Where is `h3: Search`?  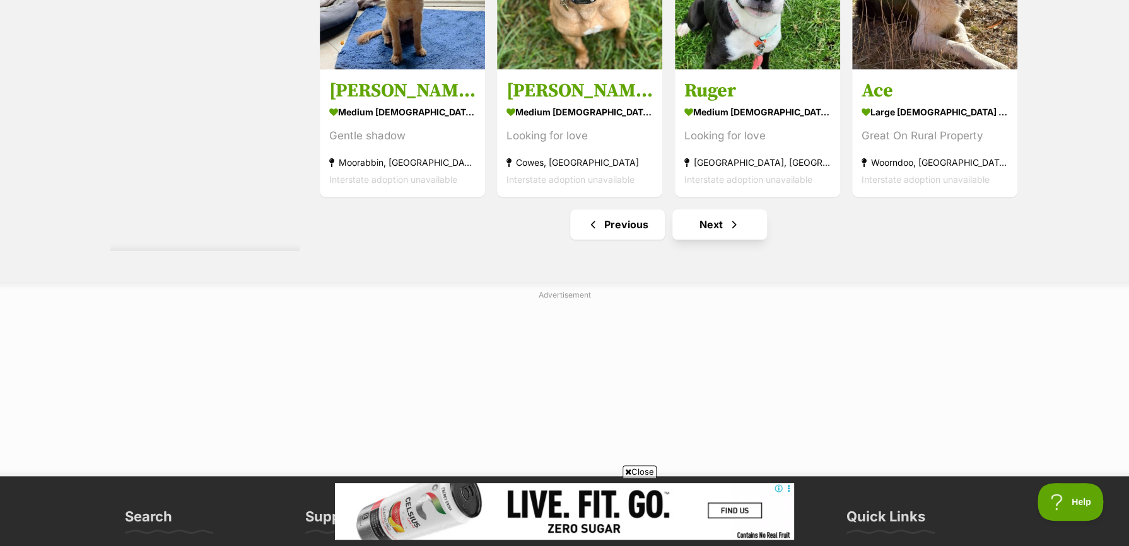
h3: Search is located at coordinates (148, 520).